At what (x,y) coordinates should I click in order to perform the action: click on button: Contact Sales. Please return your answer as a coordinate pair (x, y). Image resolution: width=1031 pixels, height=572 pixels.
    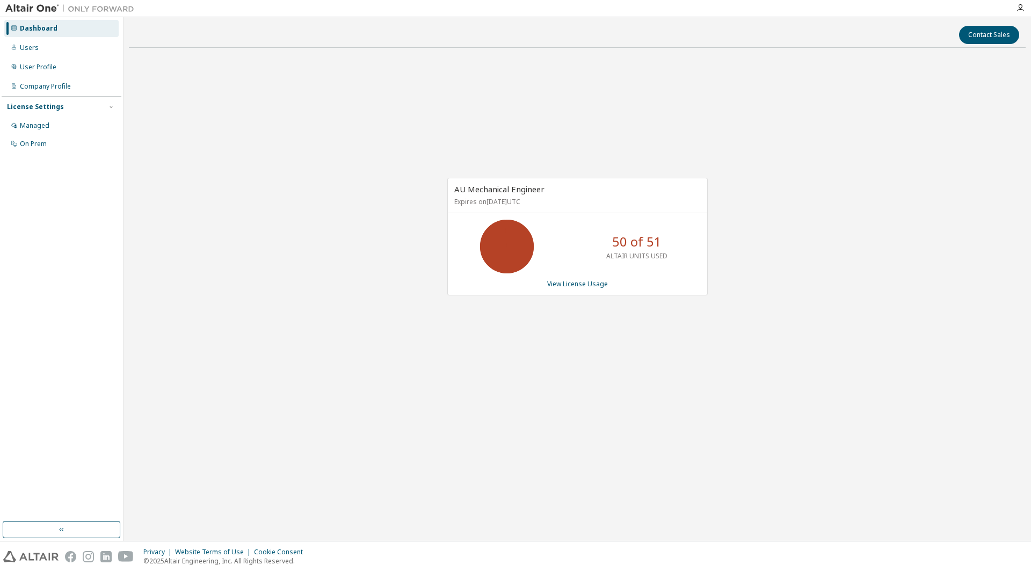
    Looking at the image, I should click on (989, 35).